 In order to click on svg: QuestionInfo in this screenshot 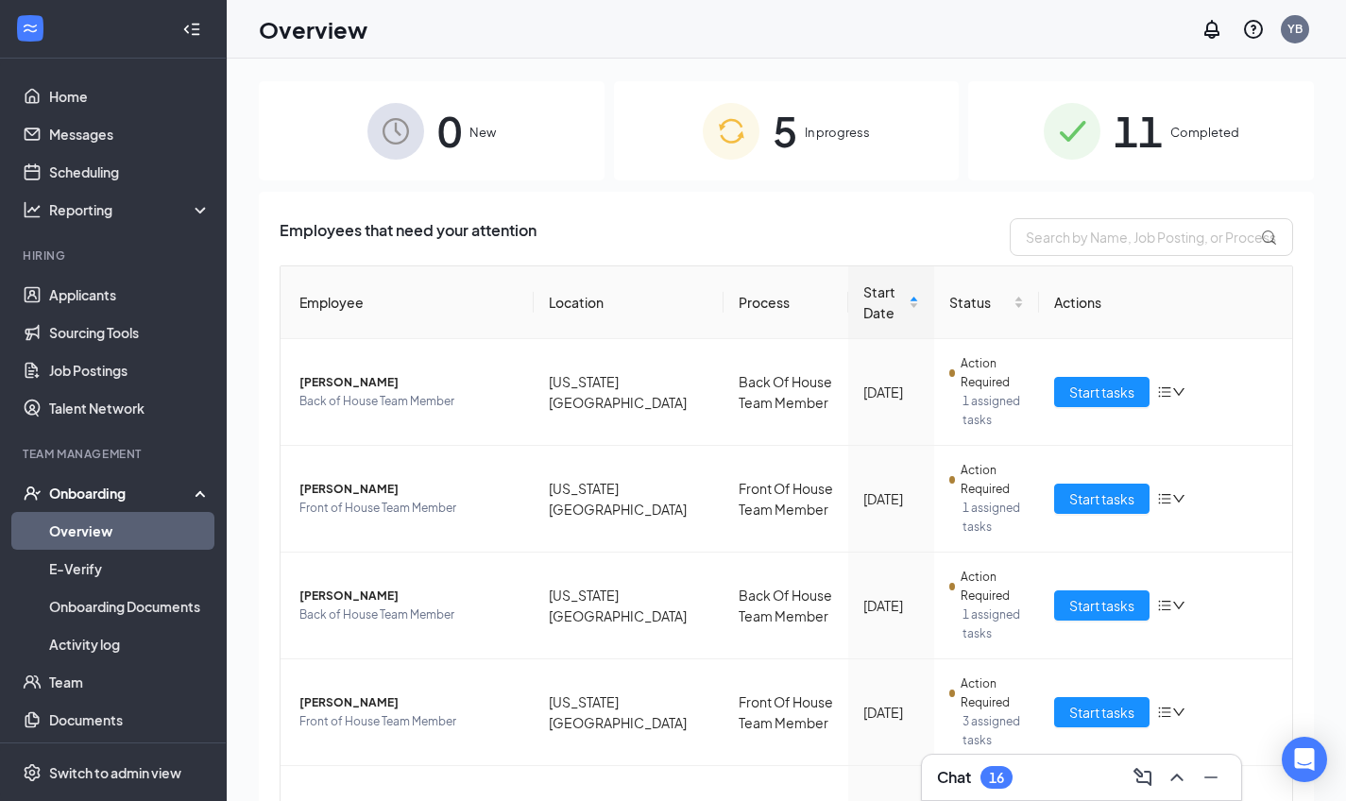, I will do `click(1253, 29)`.